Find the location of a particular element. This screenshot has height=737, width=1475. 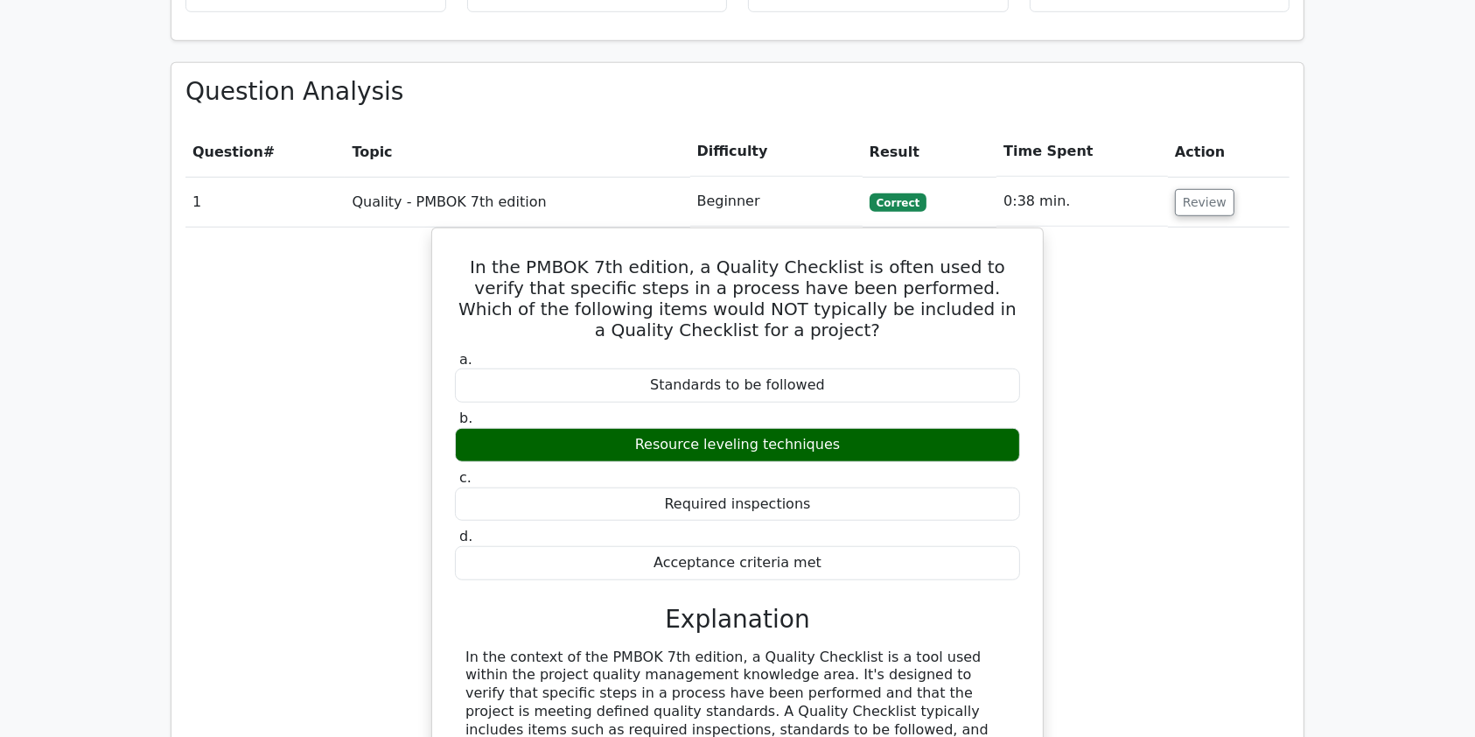

th: Result is located at coordinates (930, 151).